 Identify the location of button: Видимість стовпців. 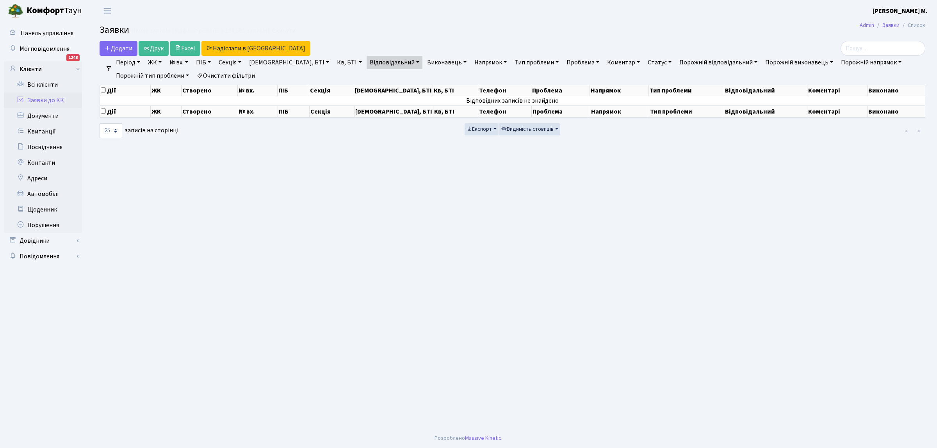
(530, 129).